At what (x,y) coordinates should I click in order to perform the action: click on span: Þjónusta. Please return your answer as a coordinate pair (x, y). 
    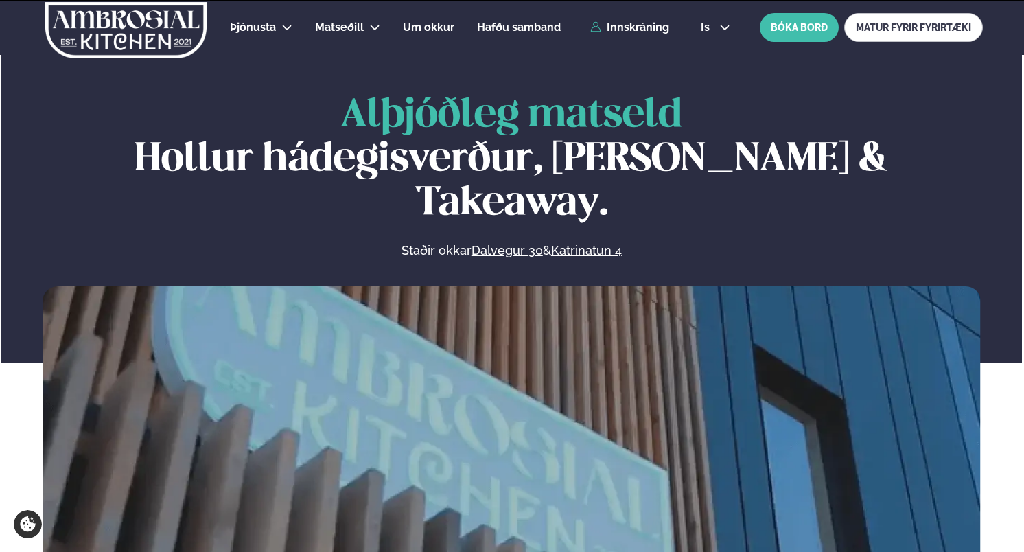
    Looking at the image, I should click on (253, 27).